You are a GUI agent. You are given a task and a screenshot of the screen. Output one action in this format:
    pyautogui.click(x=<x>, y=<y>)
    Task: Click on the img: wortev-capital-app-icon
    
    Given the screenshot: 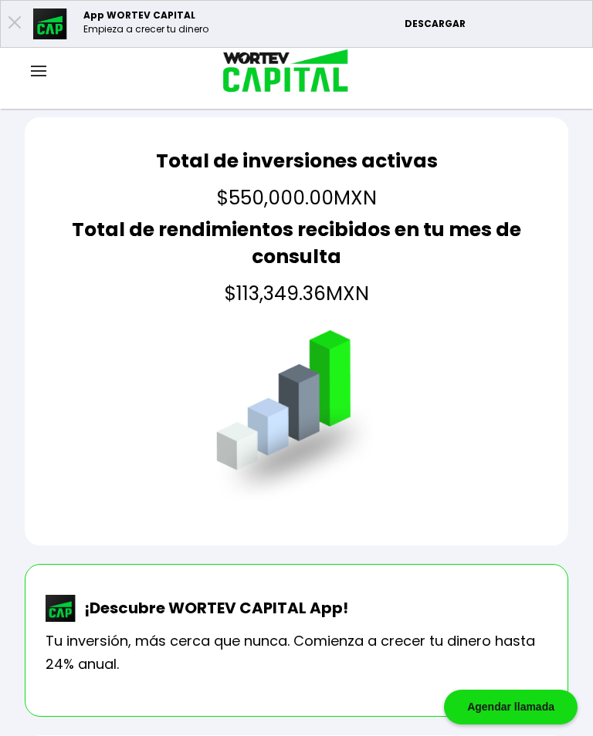 What is the action you would take?
    pyautogui.click(x=61, y=609)
    